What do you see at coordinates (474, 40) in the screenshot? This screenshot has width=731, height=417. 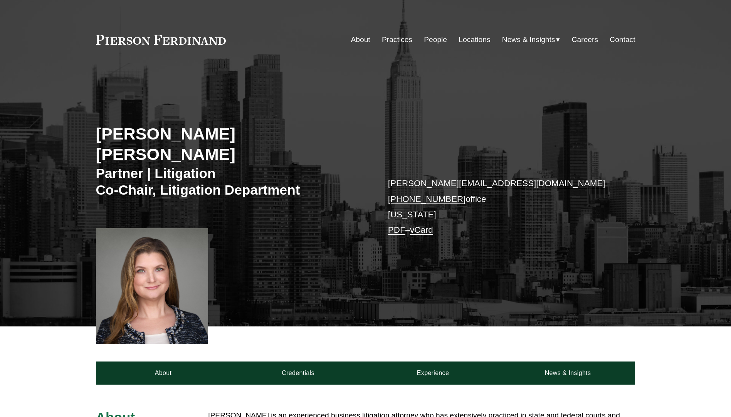 I see `a: Locations` at bounding box center [474, 40].